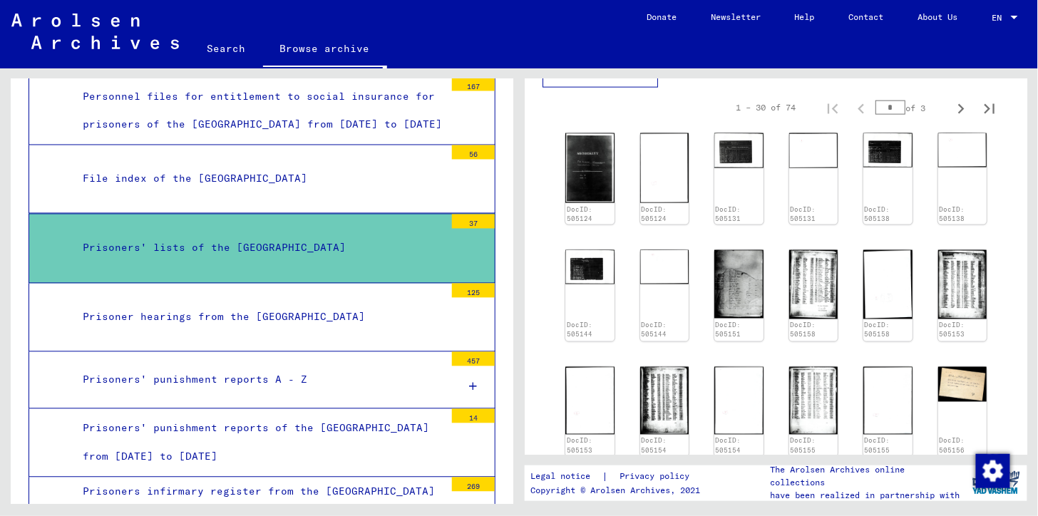 The width and height of the screenshot is (1038, 516). What do you see at coordinates (996, 483) in the screenshot?
I see `img: yv_logo.png` at bounding box center [996, 483].